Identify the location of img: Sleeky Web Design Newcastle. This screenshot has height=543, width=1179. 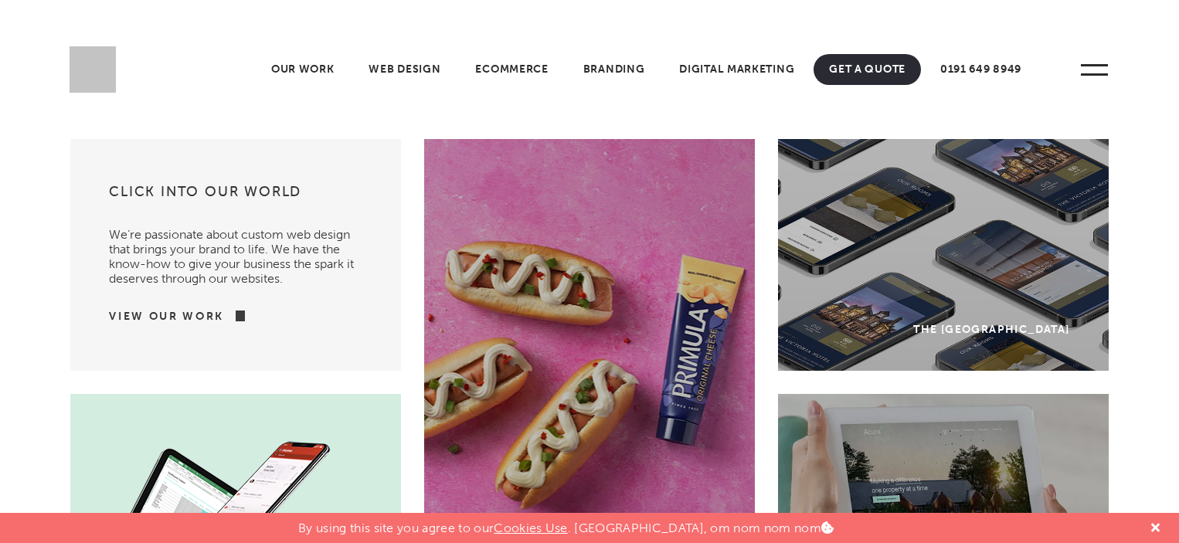
(93, 70).